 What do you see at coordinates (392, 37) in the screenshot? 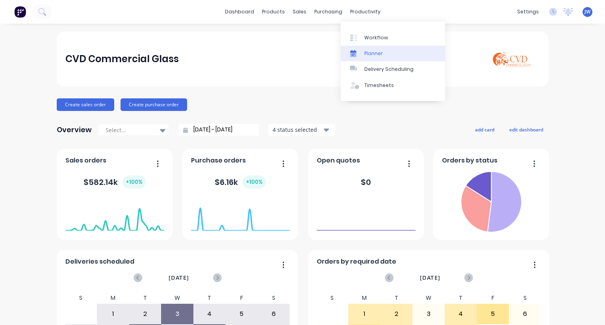
I see `a: Workflow` at bounding box center [392, 37].